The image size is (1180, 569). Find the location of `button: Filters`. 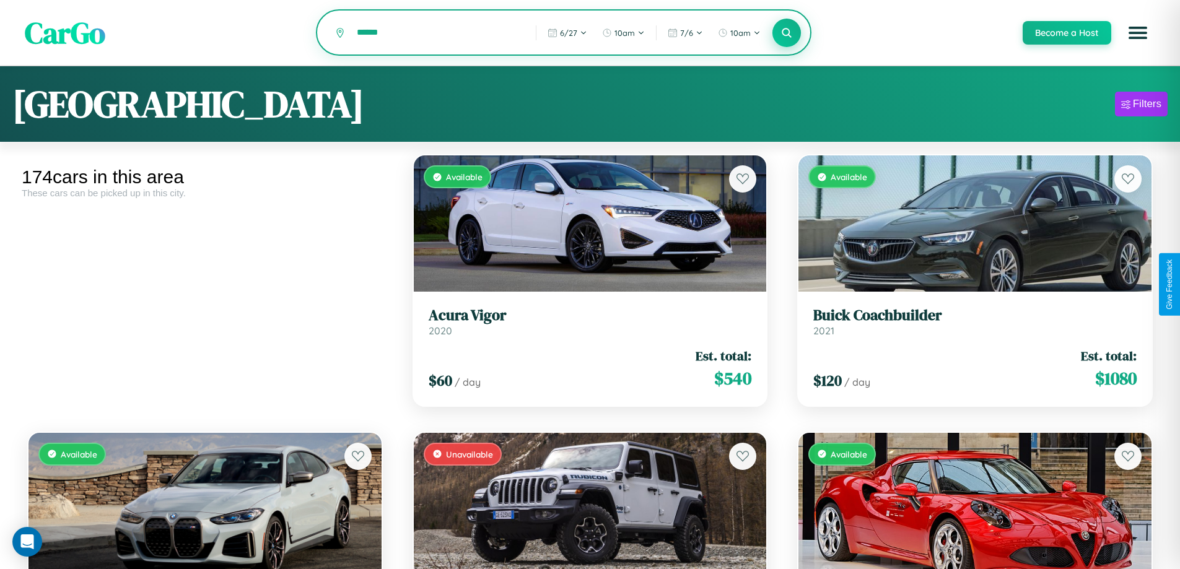

button: Filters is located at coordinates (1141, 104).